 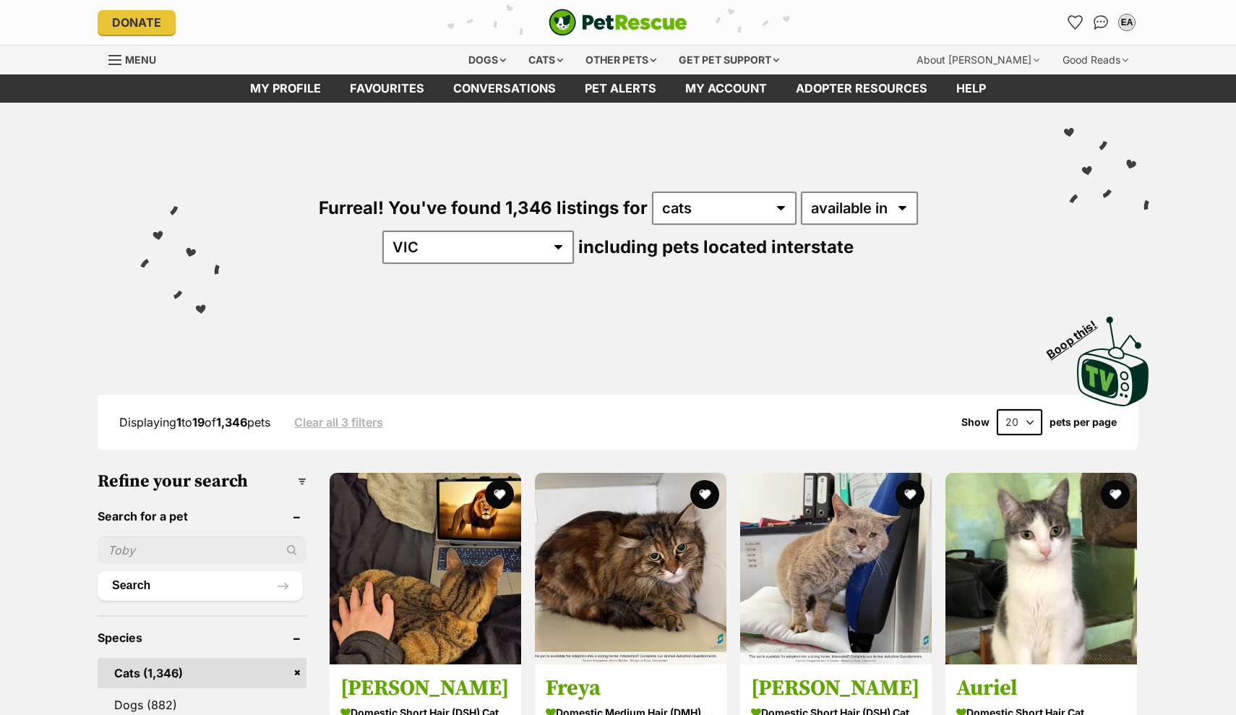 I want to click on input: Toby, so click(x=202, y=550).